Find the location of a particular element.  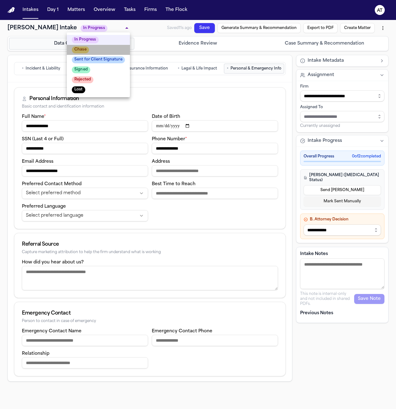

span: Lost is located at coordinates (78, 90).